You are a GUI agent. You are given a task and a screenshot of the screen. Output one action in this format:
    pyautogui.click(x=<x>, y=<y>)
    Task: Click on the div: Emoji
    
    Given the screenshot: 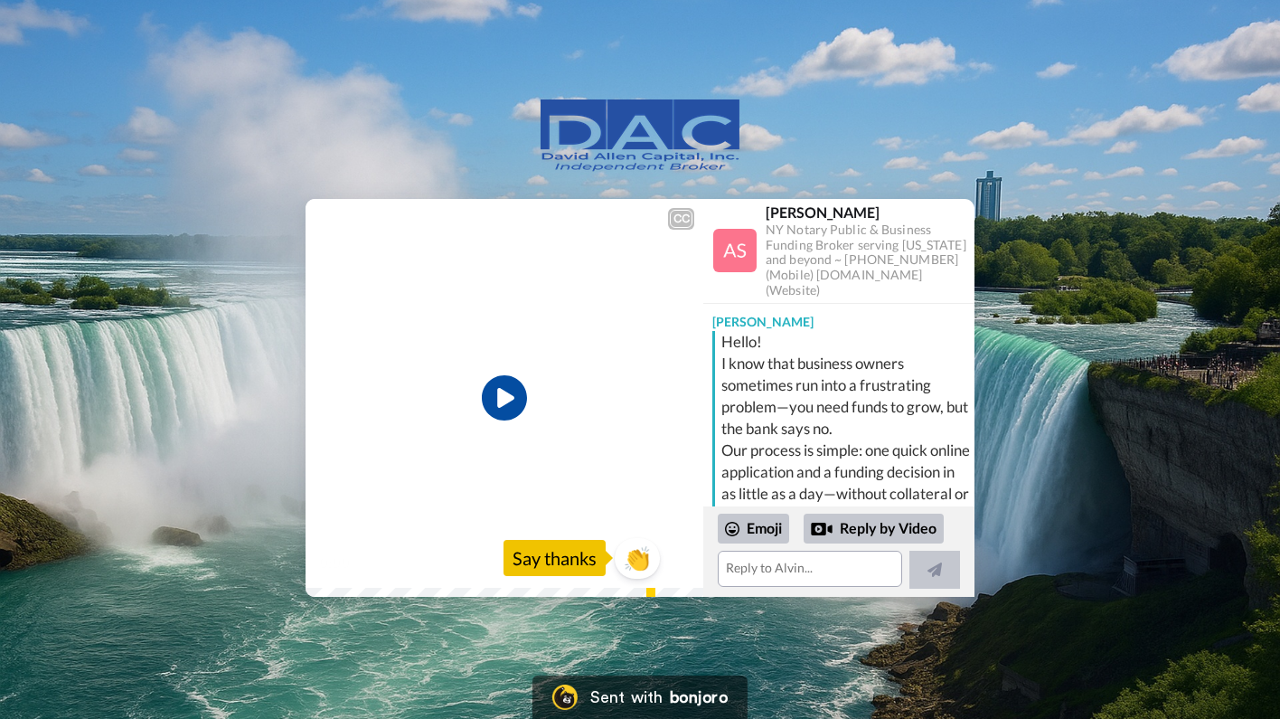 What is the action you would take?
    pyautogui.click(x=753, y=528)
    